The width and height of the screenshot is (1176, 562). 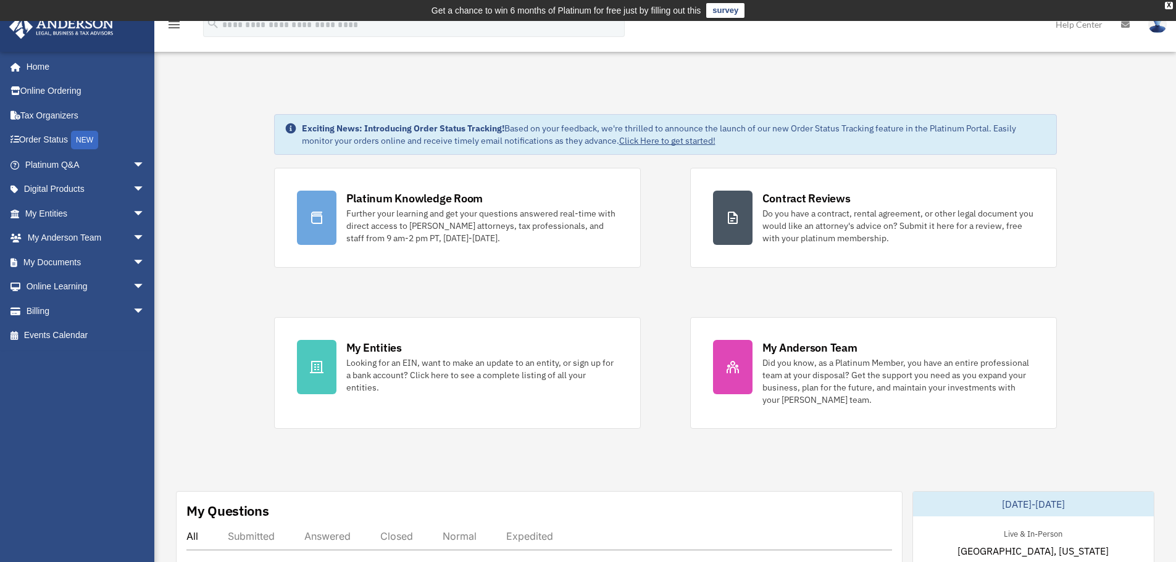 What do you see at coordinates (228, 511) in the screenshot?
I see `div: My Questions` at bounding box center [228, 511].